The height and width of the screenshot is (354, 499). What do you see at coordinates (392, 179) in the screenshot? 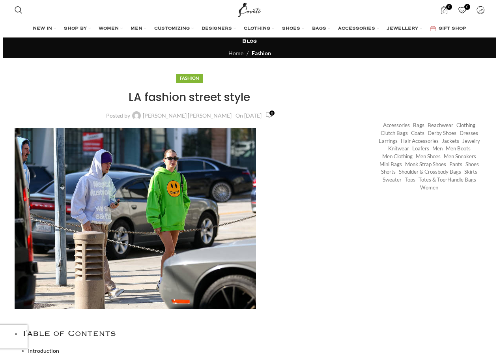
I see `a: Sweater (219 items)` at bounding box center [392, 179].